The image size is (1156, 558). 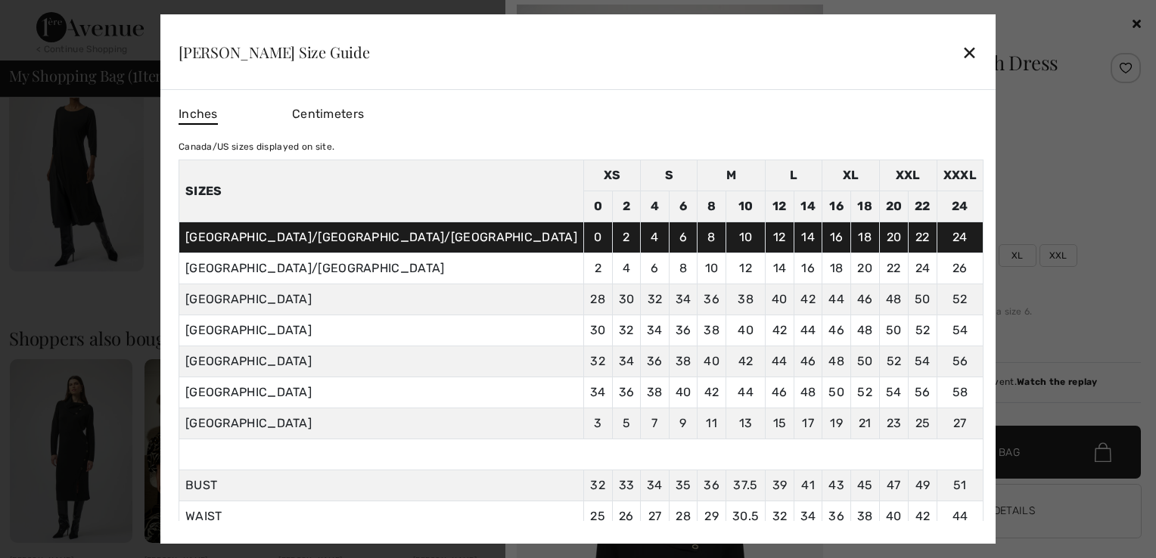 What do you see at coordinates (794, 176) in the screenshot?
I see `td: L` at bounding box center [794, 176].